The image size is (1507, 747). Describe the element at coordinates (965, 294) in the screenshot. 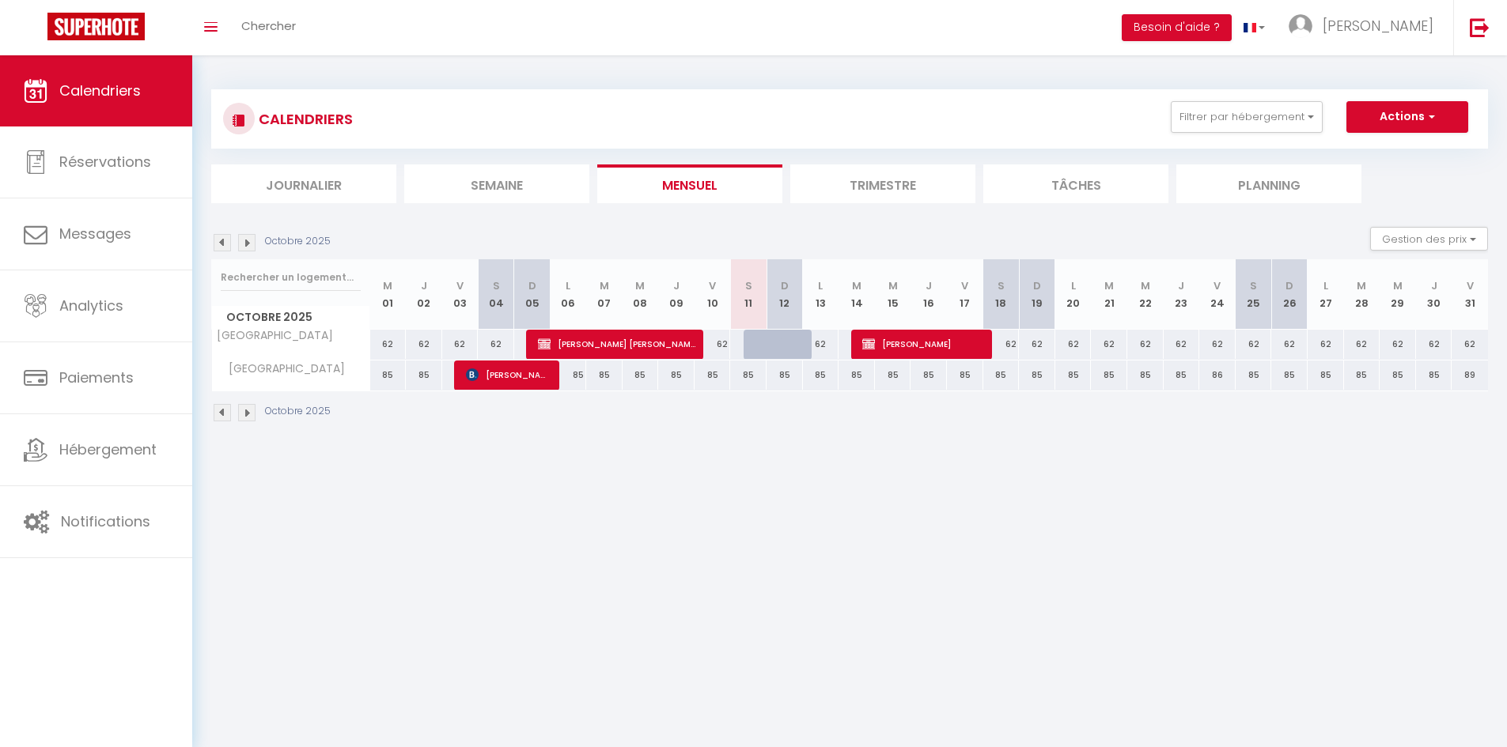

I see `th: 17` at that location.